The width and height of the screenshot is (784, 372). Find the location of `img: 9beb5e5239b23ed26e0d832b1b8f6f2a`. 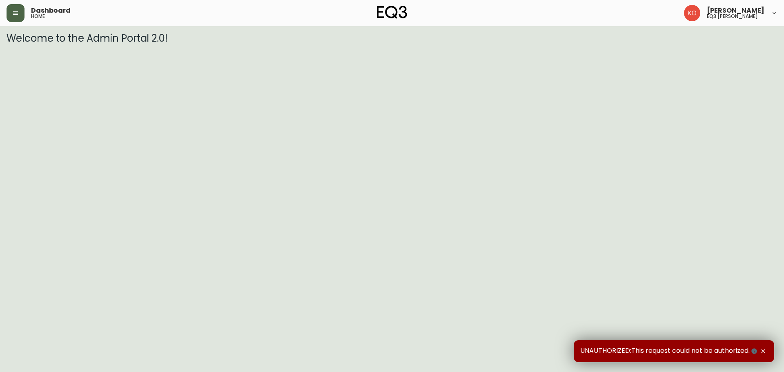

img: 9beb5e5239b23ed26e0d832b1b8f6f2a is located at coordinates (692, 13).